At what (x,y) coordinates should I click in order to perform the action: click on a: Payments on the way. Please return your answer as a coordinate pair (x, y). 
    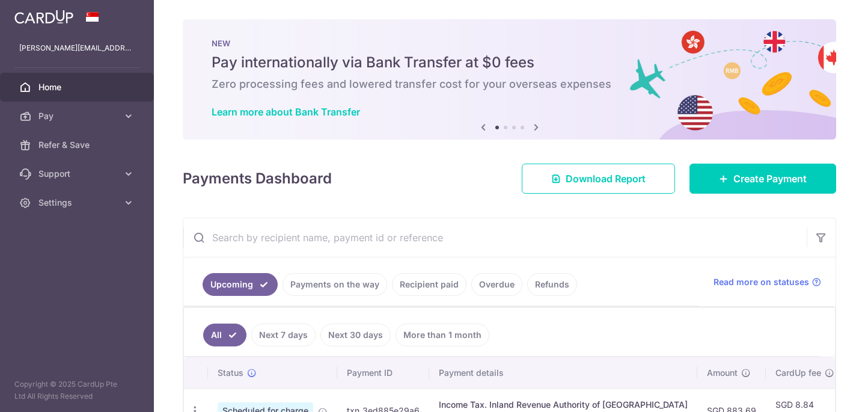
    Looking at the image, I should click on (335, 284).